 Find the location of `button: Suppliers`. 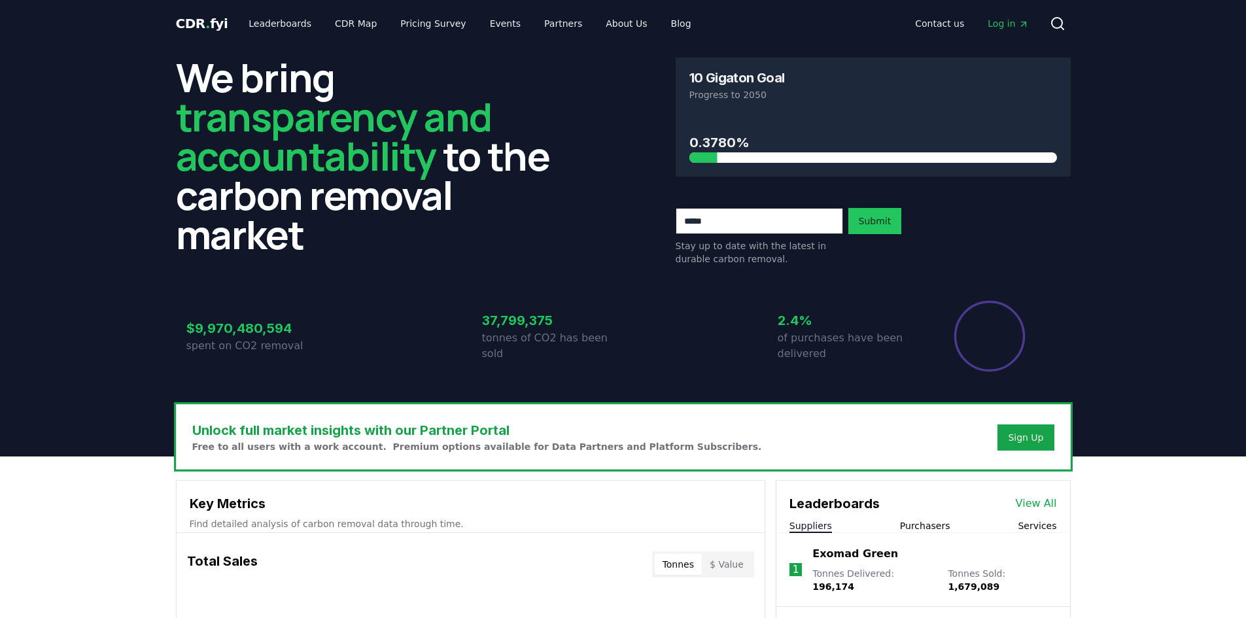

button: Suppliers is located at coordinates (810, 526).